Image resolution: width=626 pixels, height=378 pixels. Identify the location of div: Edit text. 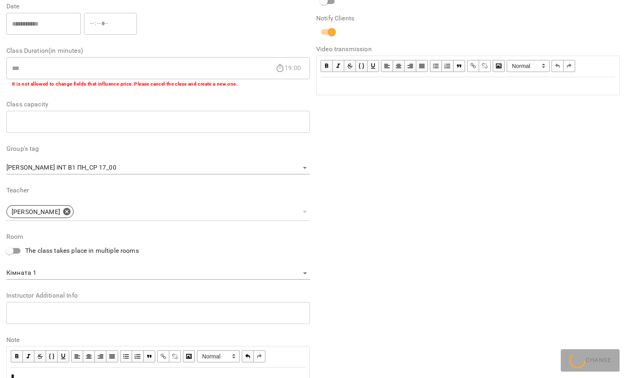
(468, 86).